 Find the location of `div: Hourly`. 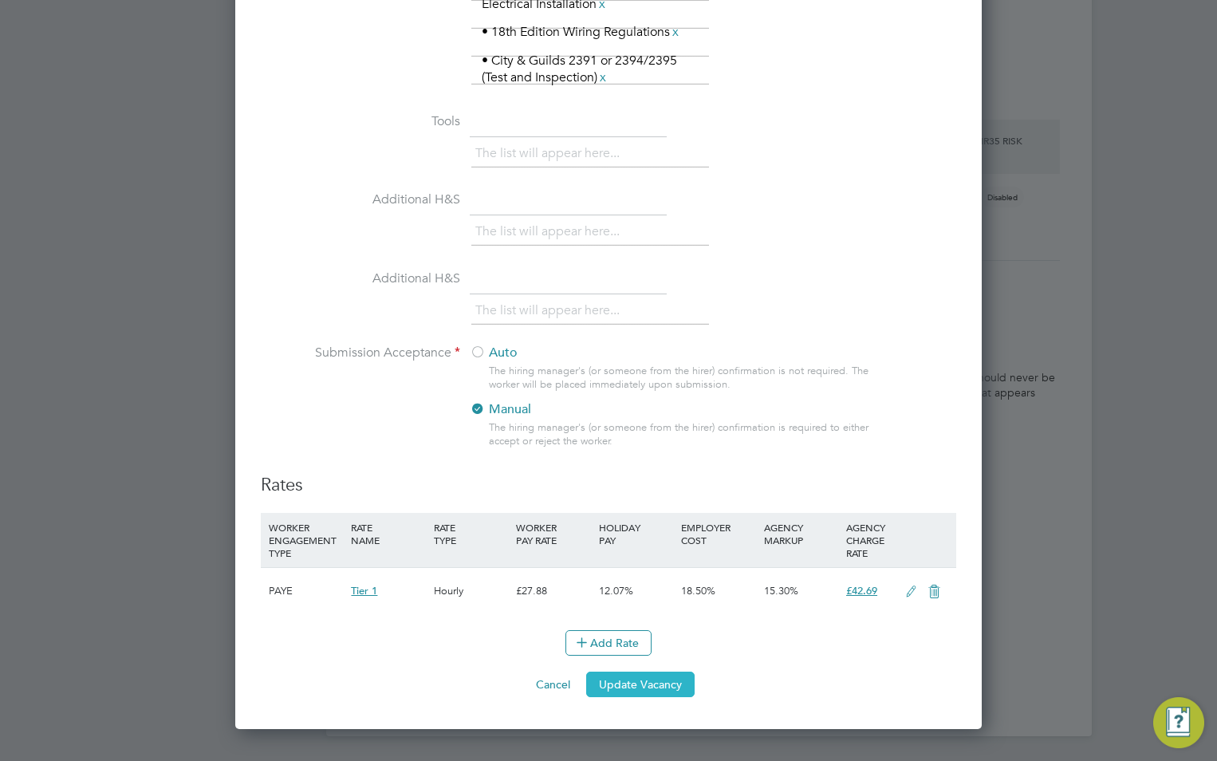

div: Hourly is located at coordinates (471, 591).